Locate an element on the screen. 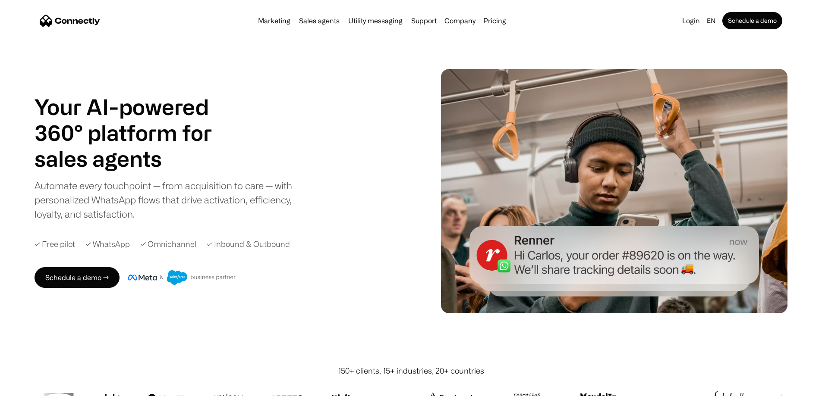 The image size is (822, 396). img: Meta and Salesforce business partner badge. is located at coordinates (182, 278).